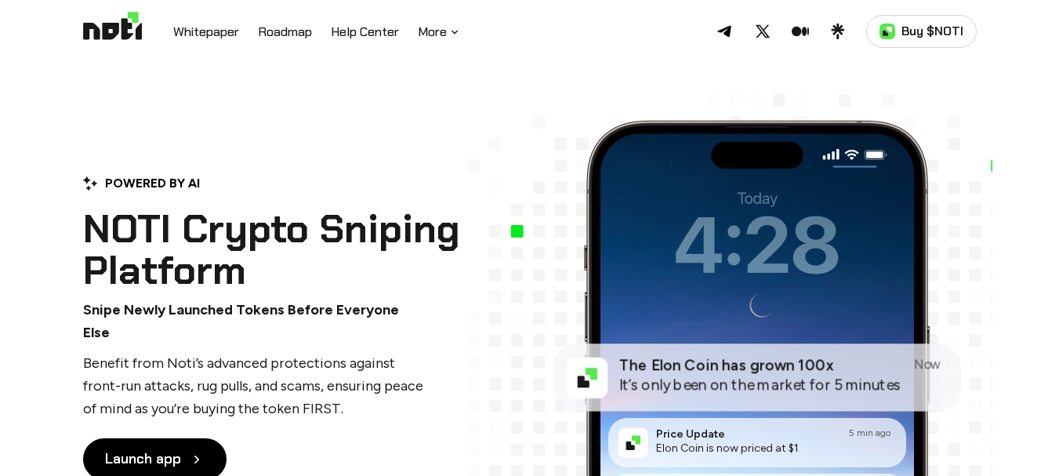 This screenshot has width=1059, height=476. Describe the element at coordinates (141, 183) in the screenshot. I see `div: POWERED BY AI` at that location.